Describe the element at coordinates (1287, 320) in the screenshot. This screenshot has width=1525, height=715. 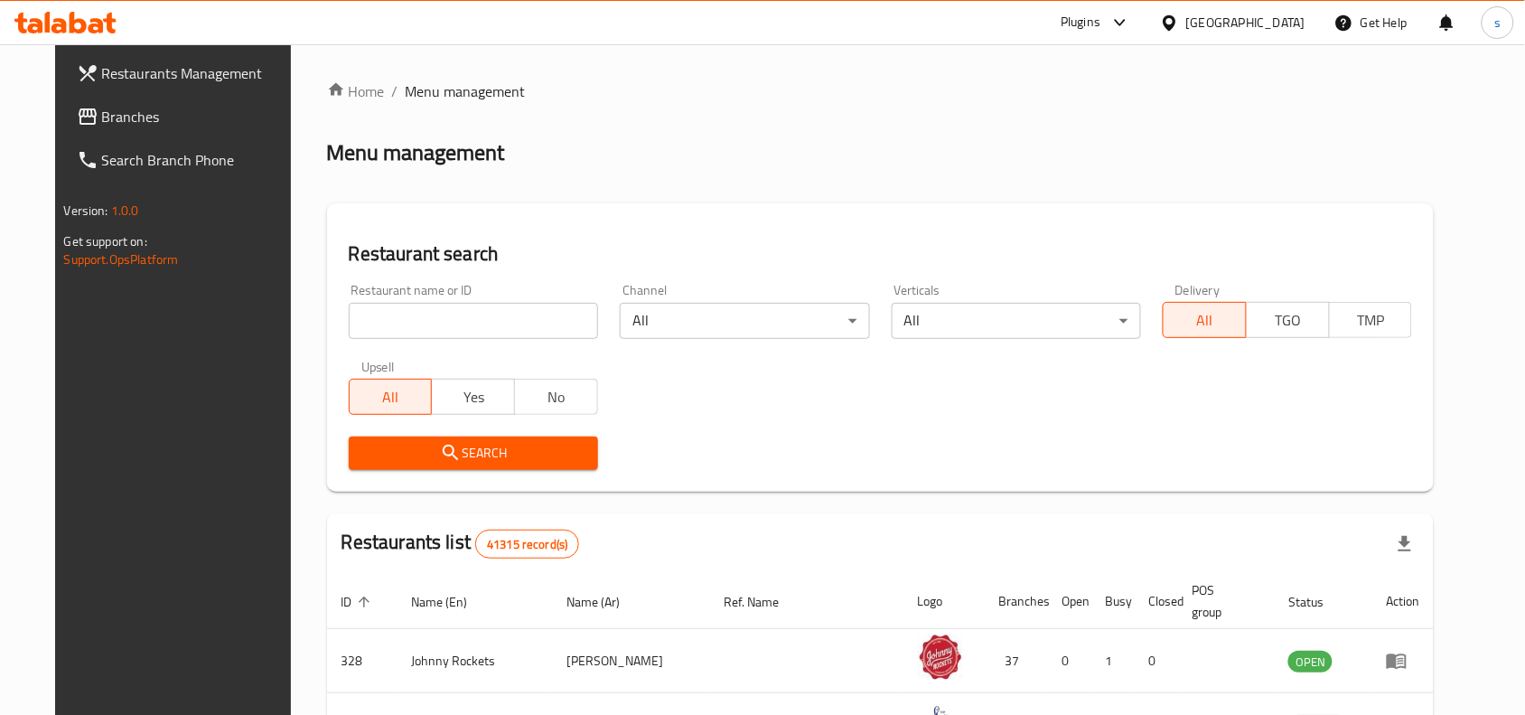
I see `button: TGO` at that location.